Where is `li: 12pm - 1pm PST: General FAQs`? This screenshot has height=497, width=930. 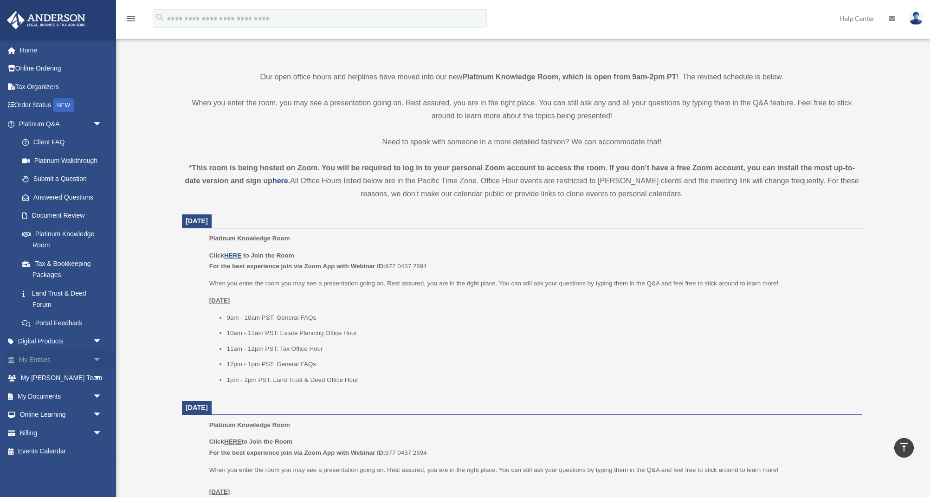
li: 12pm - 1pm PST: General FAQs is located at coordinates (541, 364).